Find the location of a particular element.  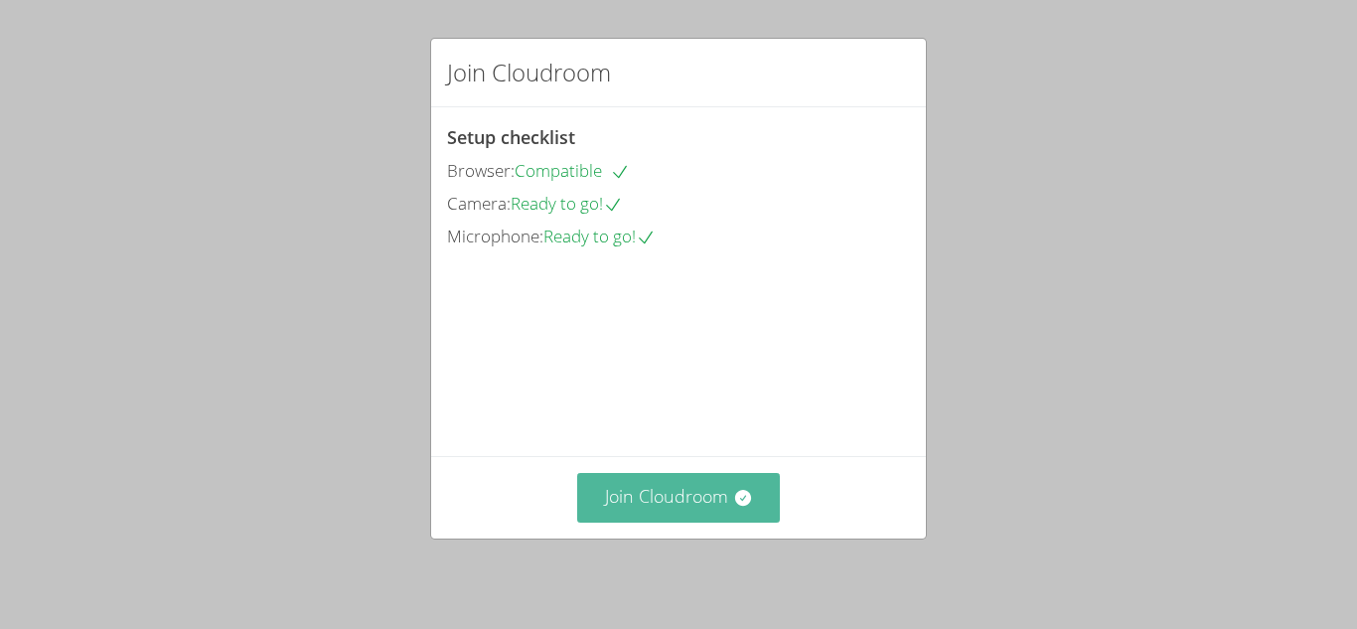

span: Browser: is located at coordinates (481, 170).